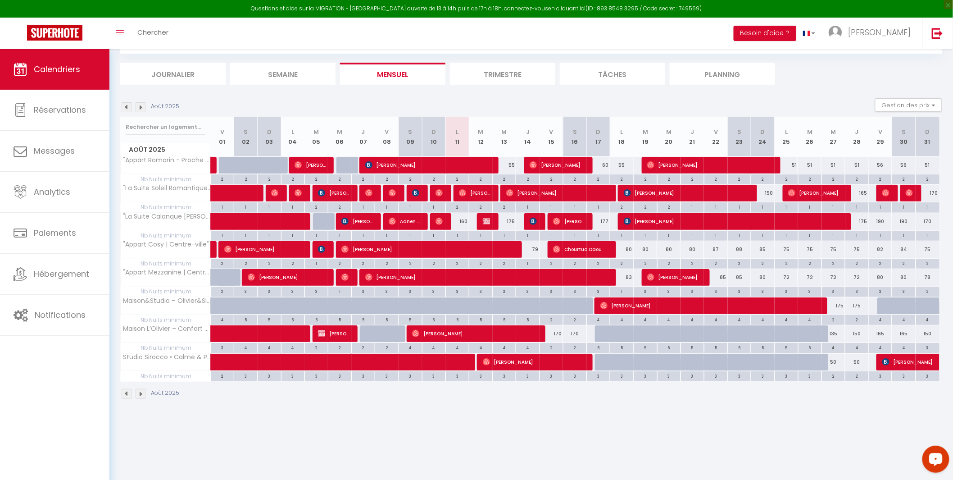 The width and height of the screenshot is (953, 480). I want to click on th: 31, so click(927, 136).